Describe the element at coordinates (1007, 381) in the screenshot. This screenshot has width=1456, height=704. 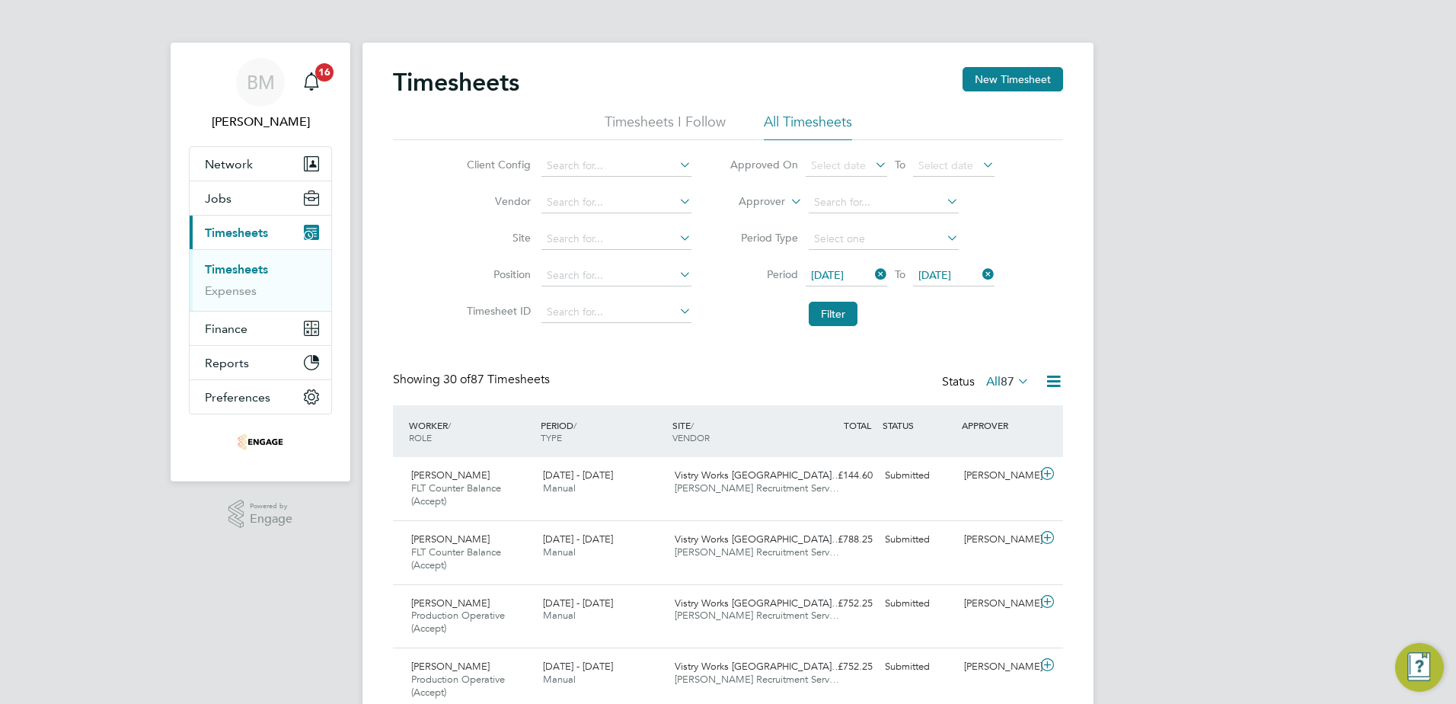
I see `label: All` at that location.